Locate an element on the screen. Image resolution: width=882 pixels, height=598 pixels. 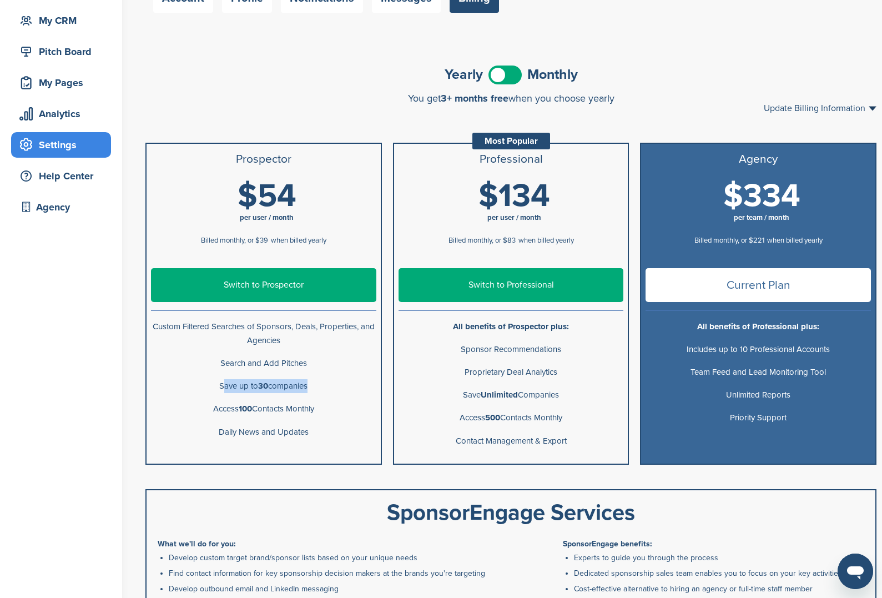
p: Sponsor Recommendations is located at coordinates (511, 349).